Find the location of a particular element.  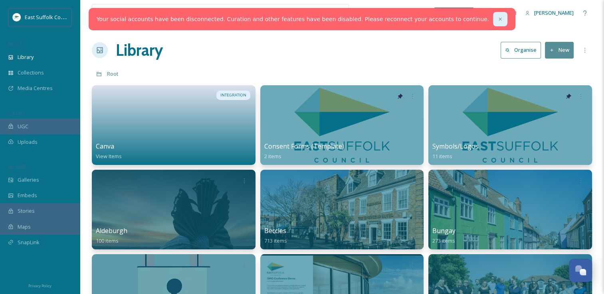

span: Privacy Policy is located at coordinates (40, 286).